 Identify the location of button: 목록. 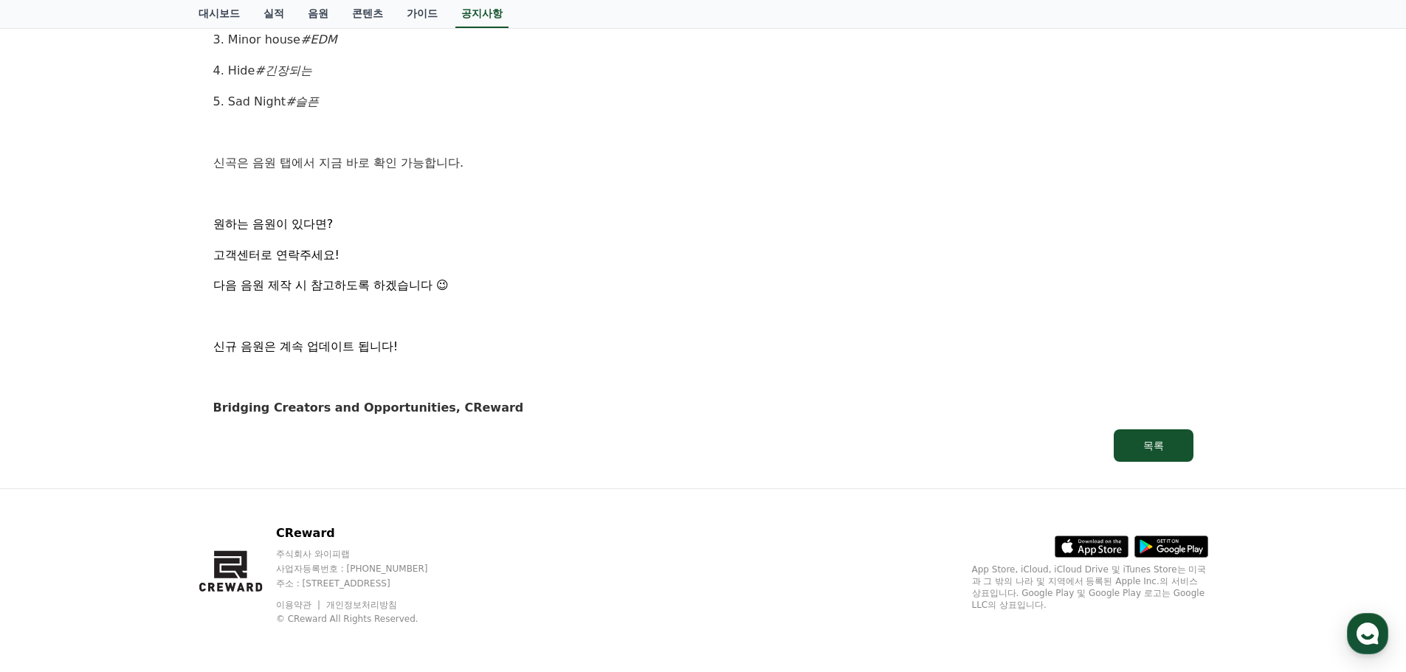
(1153, 446).